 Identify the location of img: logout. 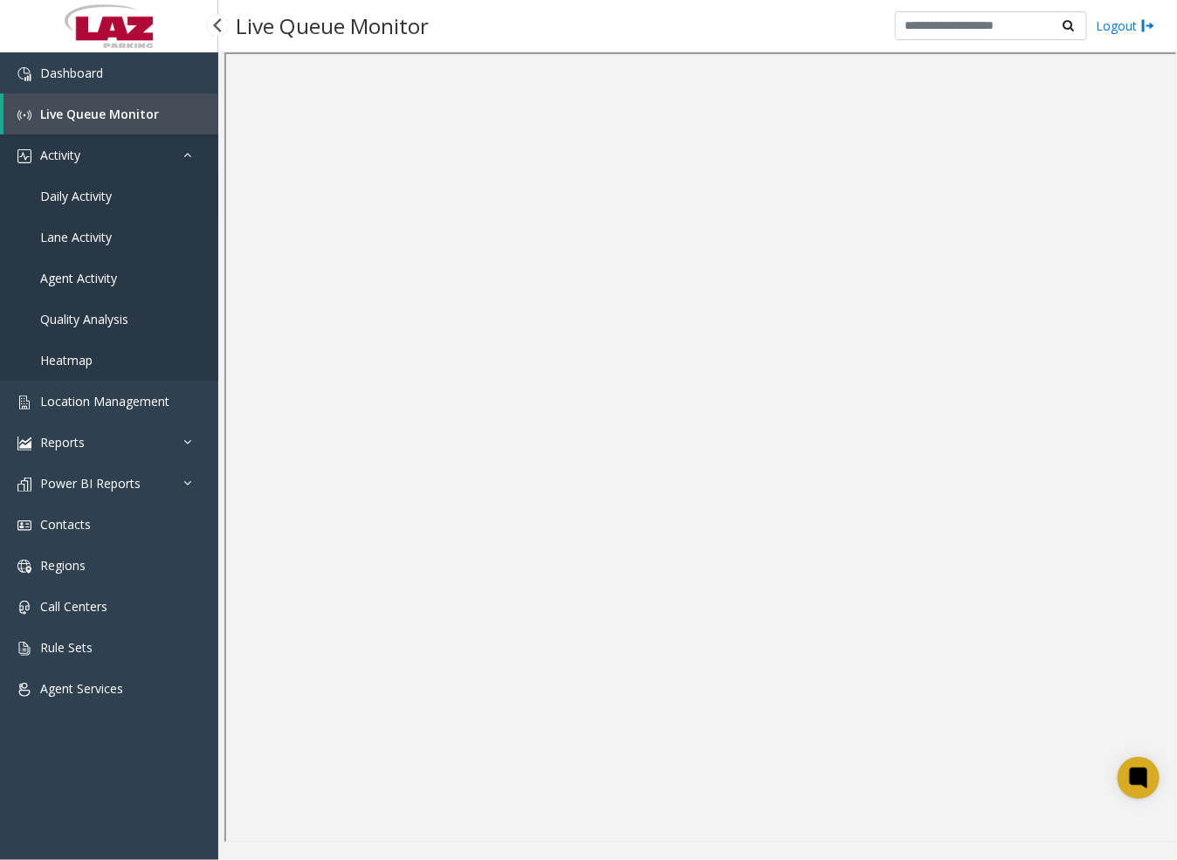
(1148, 25).